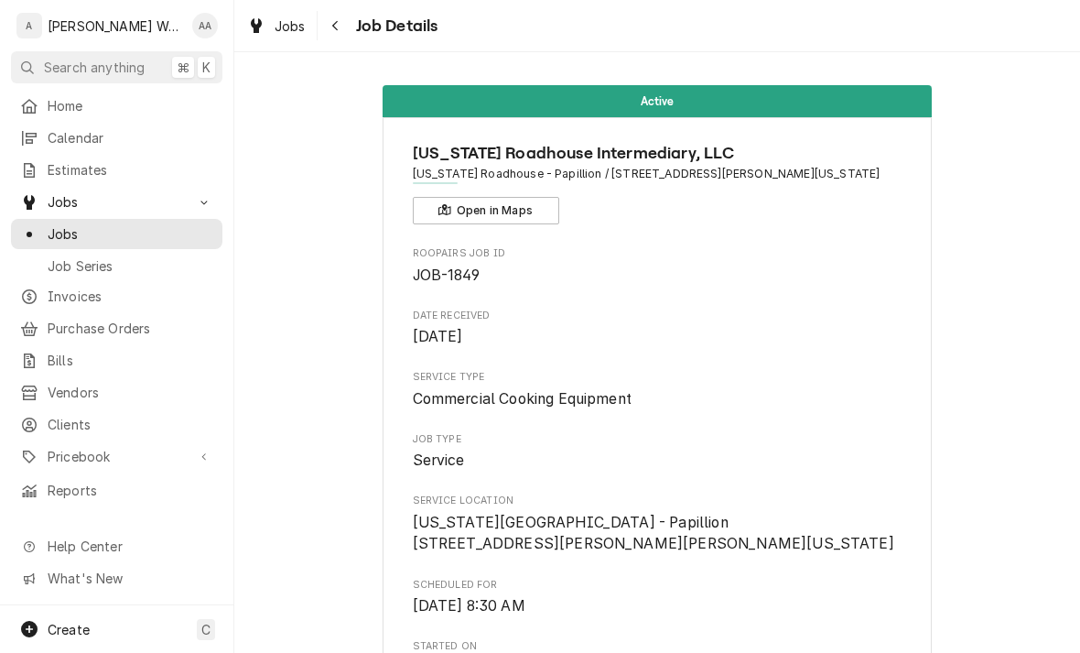 This screenshot has height=653, width=1080. Describe the element at coordinates (29, 26) in the screenshot. I see `div: A` at that location.